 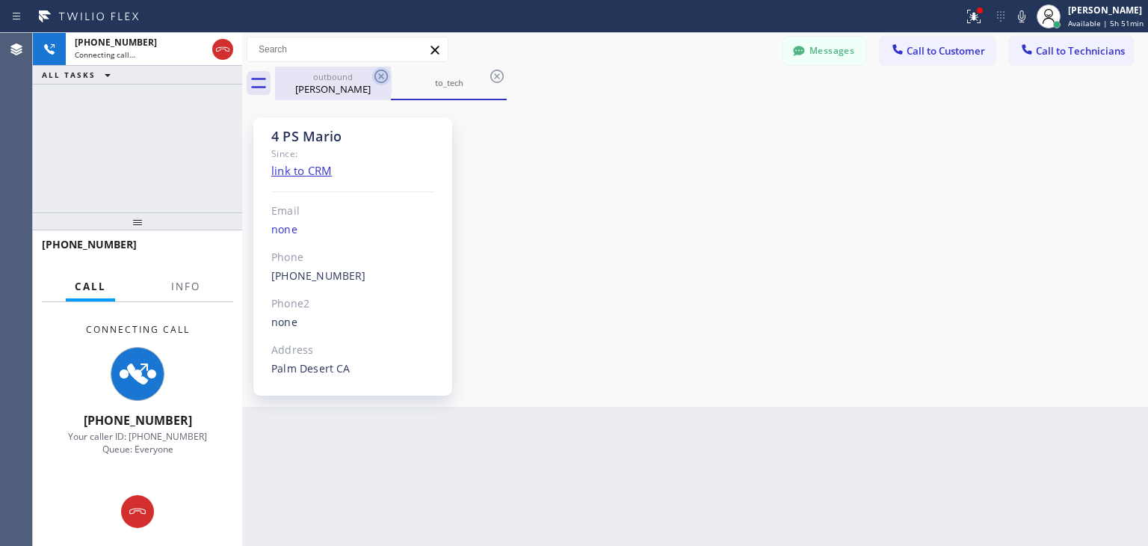 What do you see at coordinates (946, 51) in the screenshot?
I see `span: Call to Customer` at bounding box center [946, 51].